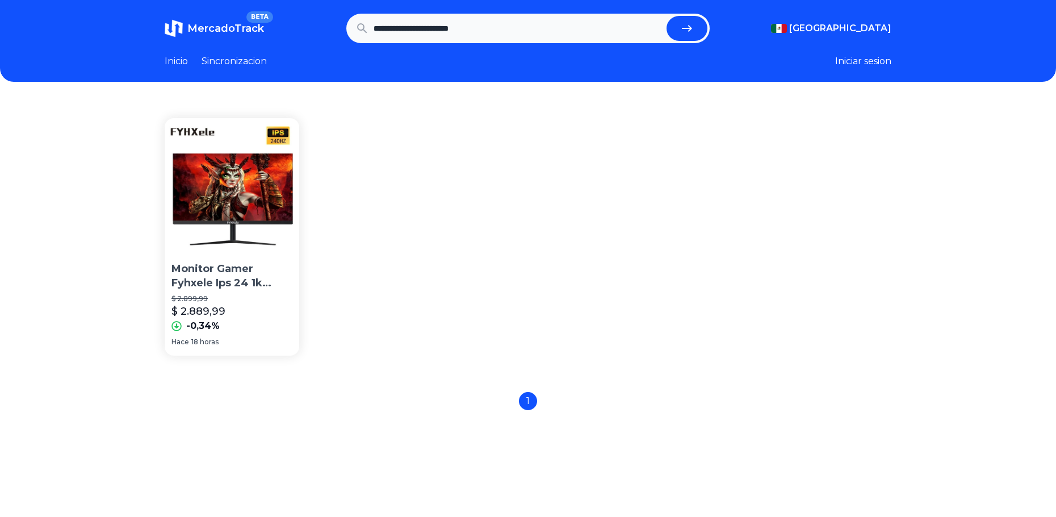  Describe the element at coordinates (174, 28) in the screenshot. I see `img: MercadoTrack` at that location.